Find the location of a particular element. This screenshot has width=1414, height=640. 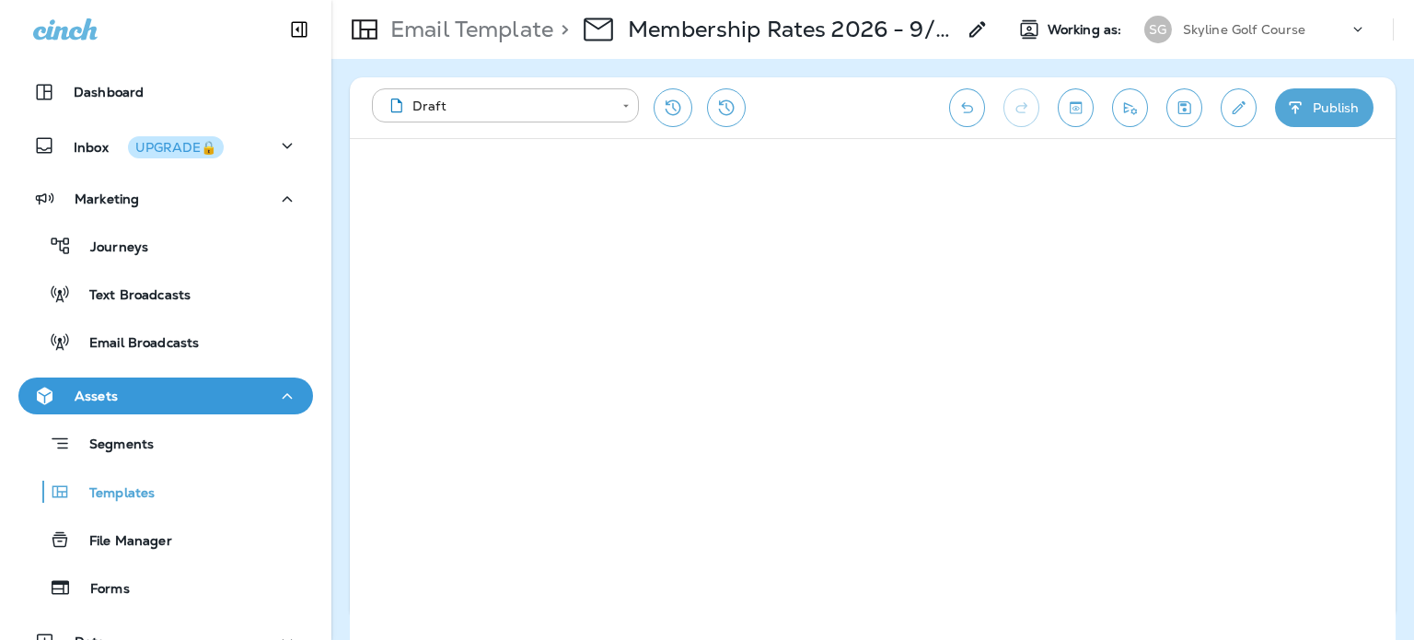

button: View Changelog is located at coordinates (727, 108).